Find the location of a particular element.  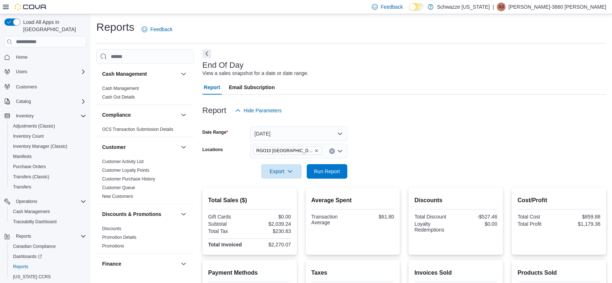

button: Purchase Orders is located at coordinates (48, 167).